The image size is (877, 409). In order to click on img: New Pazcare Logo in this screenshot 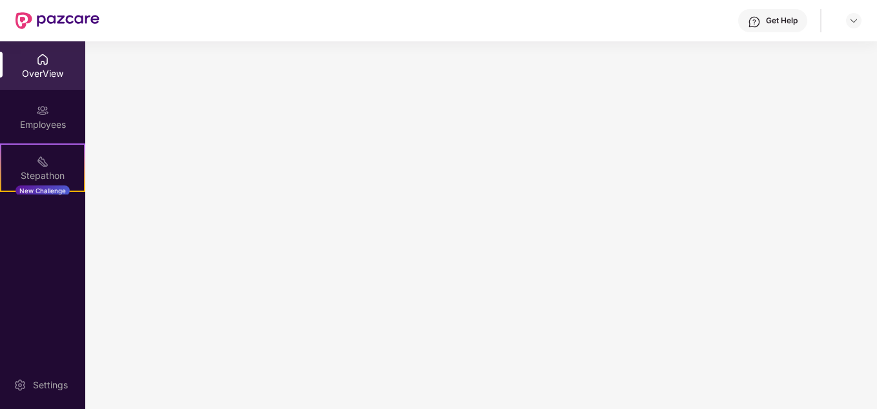, I will do `click(58, 21)`.